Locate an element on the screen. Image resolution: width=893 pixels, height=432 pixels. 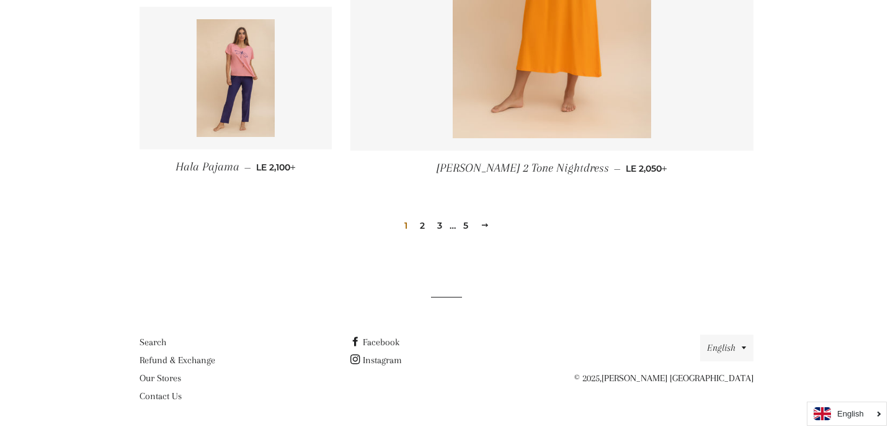
a: Hala Pajama — LE 2,100 is located at coordinates (236, 167).